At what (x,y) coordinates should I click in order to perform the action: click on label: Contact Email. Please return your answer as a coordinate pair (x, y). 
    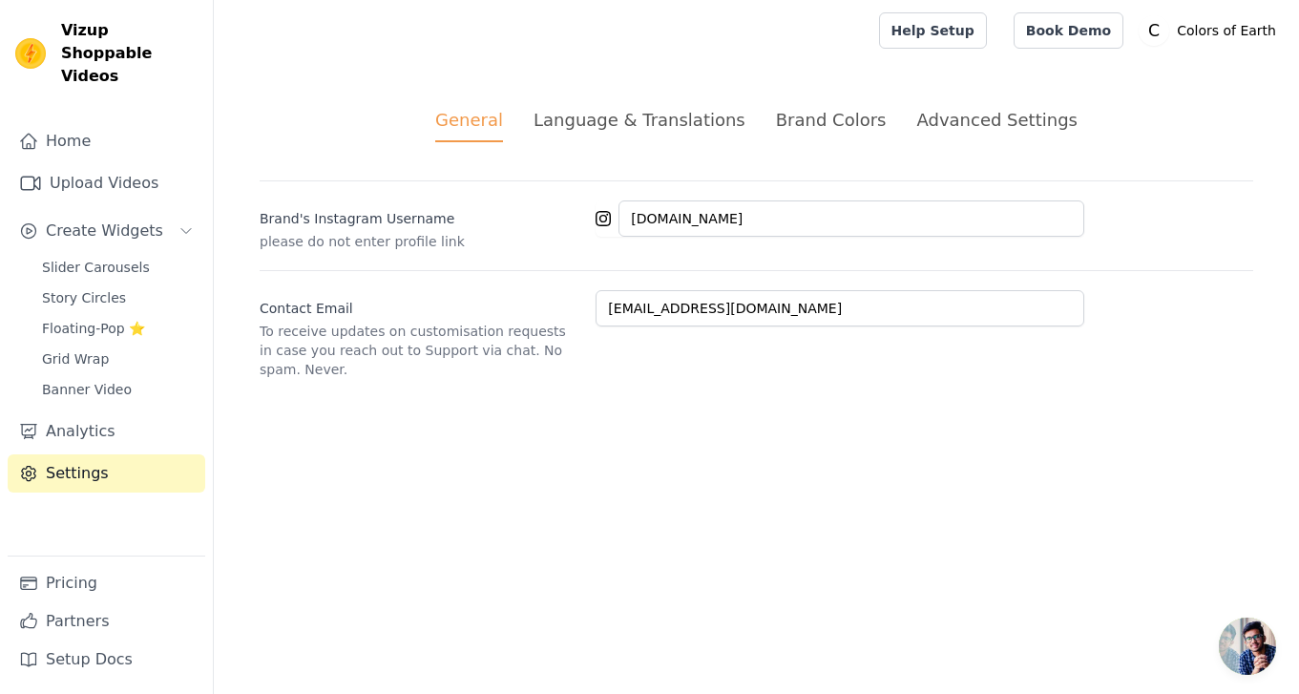
    Looking at the image, I should click on (420, 305).